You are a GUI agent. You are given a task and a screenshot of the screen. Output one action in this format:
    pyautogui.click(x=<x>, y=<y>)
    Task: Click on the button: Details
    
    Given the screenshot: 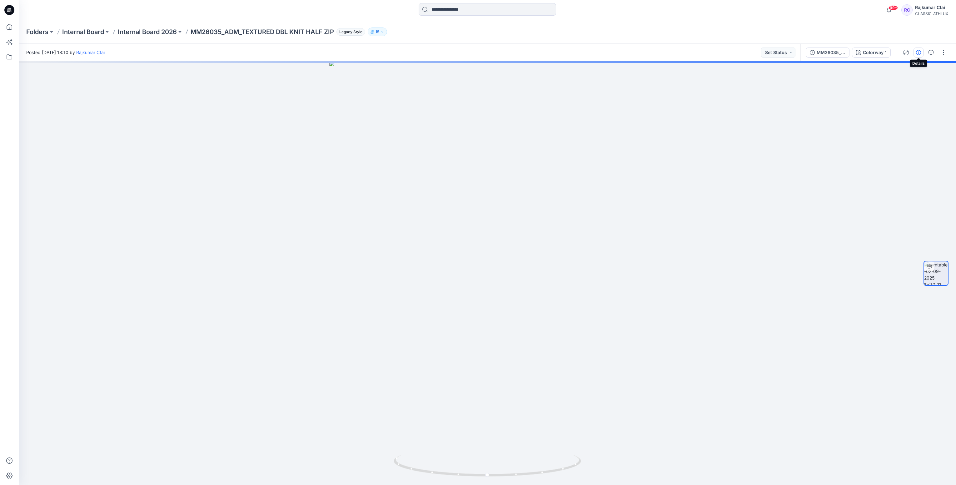 What is the action you would take?
    pyautogui.click(x=919, y=52)
    